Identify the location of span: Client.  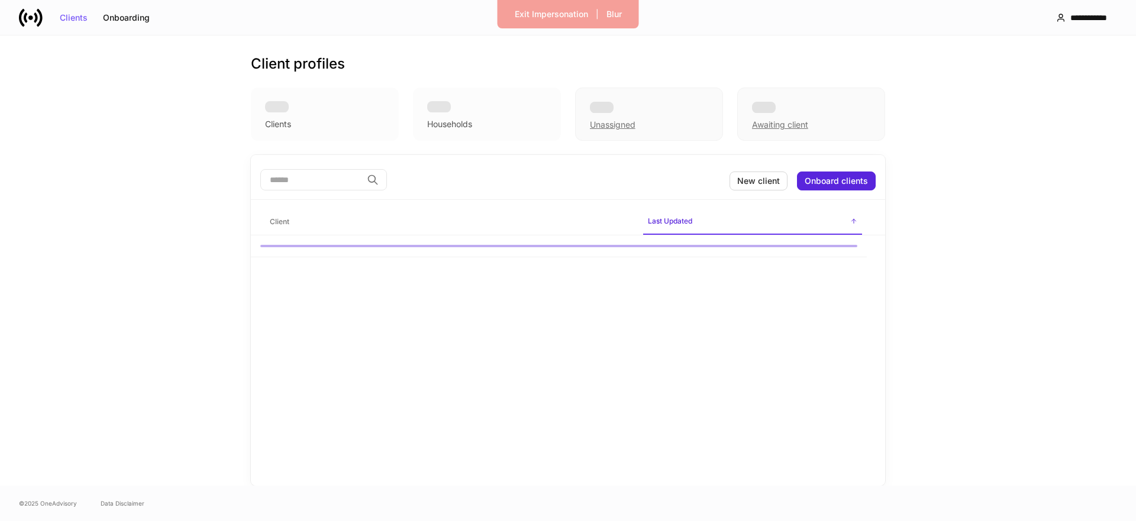
(449, 222).